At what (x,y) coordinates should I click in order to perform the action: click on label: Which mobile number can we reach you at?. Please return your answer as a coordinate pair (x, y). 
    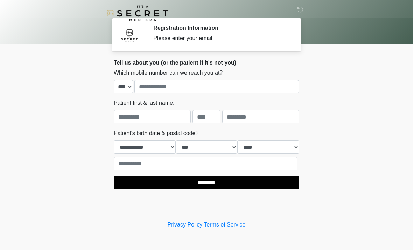
    Looking at the image, I should click on (168, 73).